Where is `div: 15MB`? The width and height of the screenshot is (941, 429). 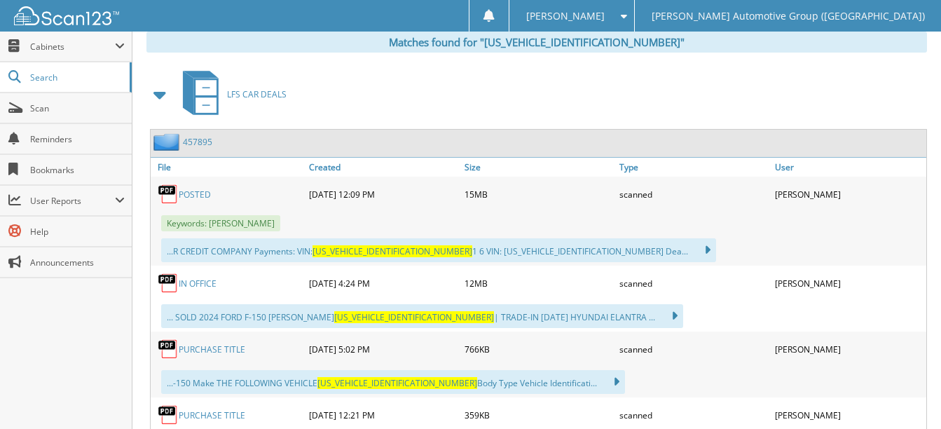 div: 15MB is located at coordinates (538, 194).